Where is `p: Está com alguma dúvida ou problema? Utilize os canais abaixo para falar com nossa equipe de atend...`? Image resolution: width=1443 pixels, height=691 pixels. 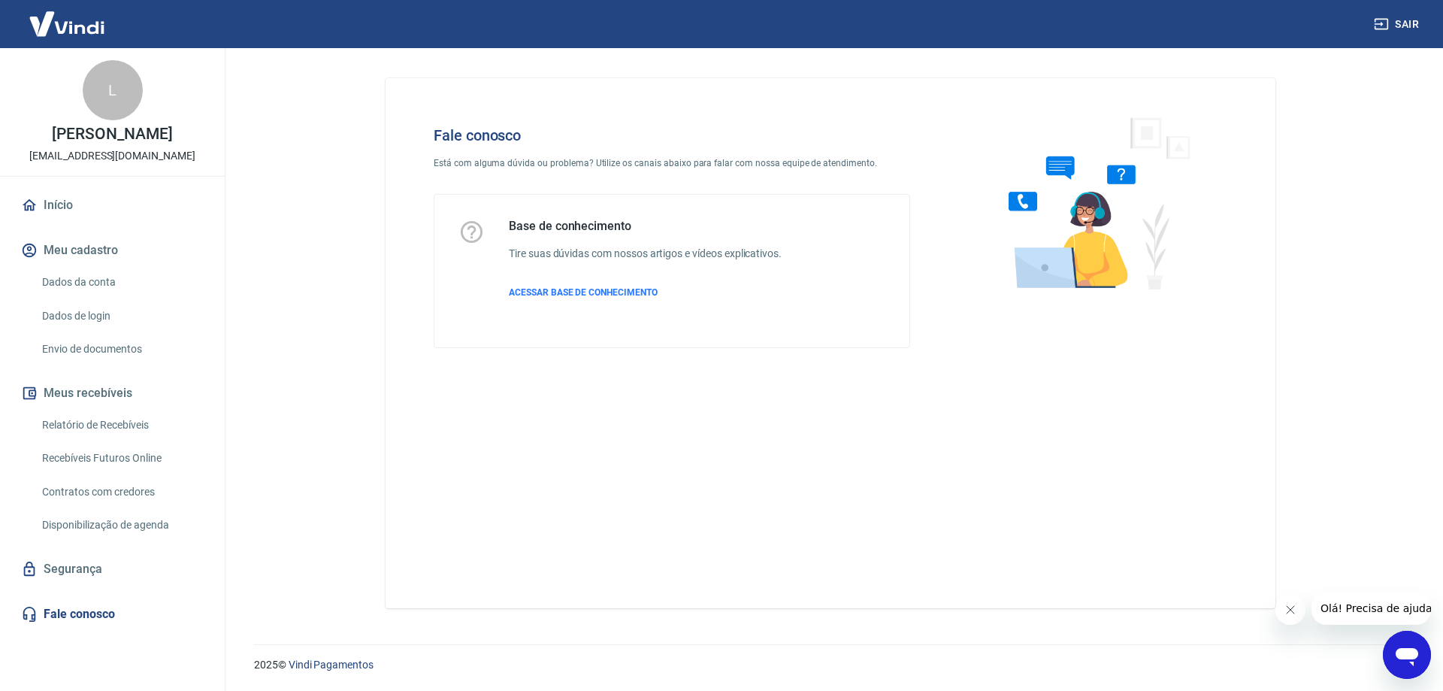 p: Está com alguma dúvida ou problema? Utilize os canais abaixo para falar com nossa equipe de atend... is located at coordinates (672, 163).